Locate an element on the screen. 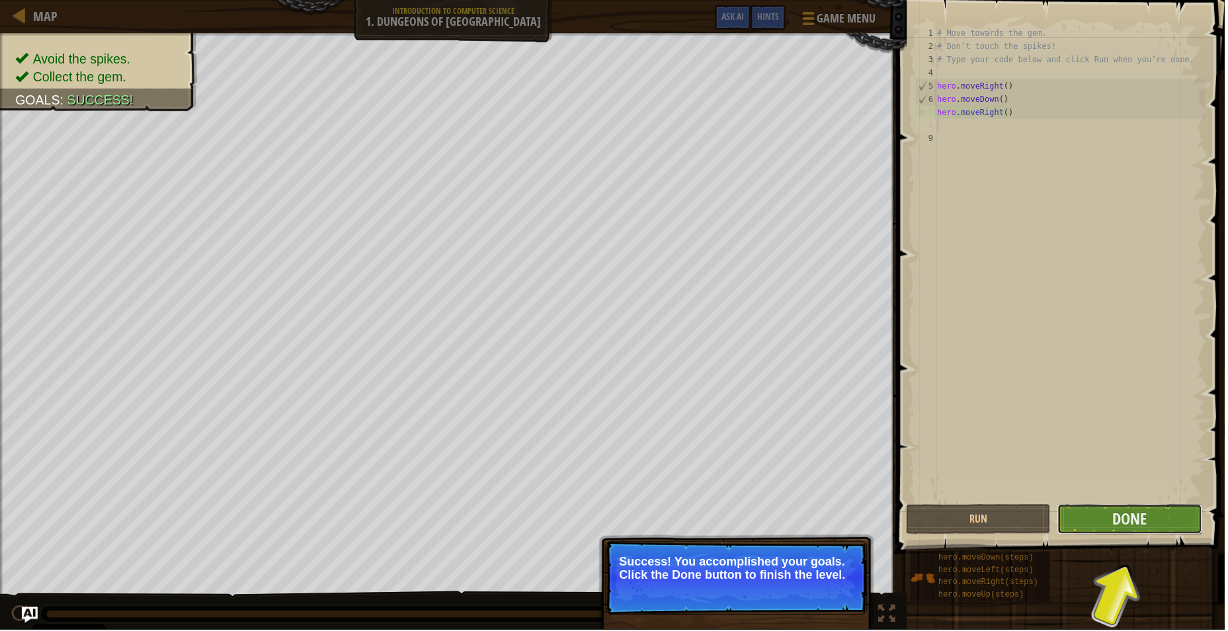 Image resolution: width=1228 pixels, height=631 pixels. span: Game Menu is located at coordinates (848, 19).